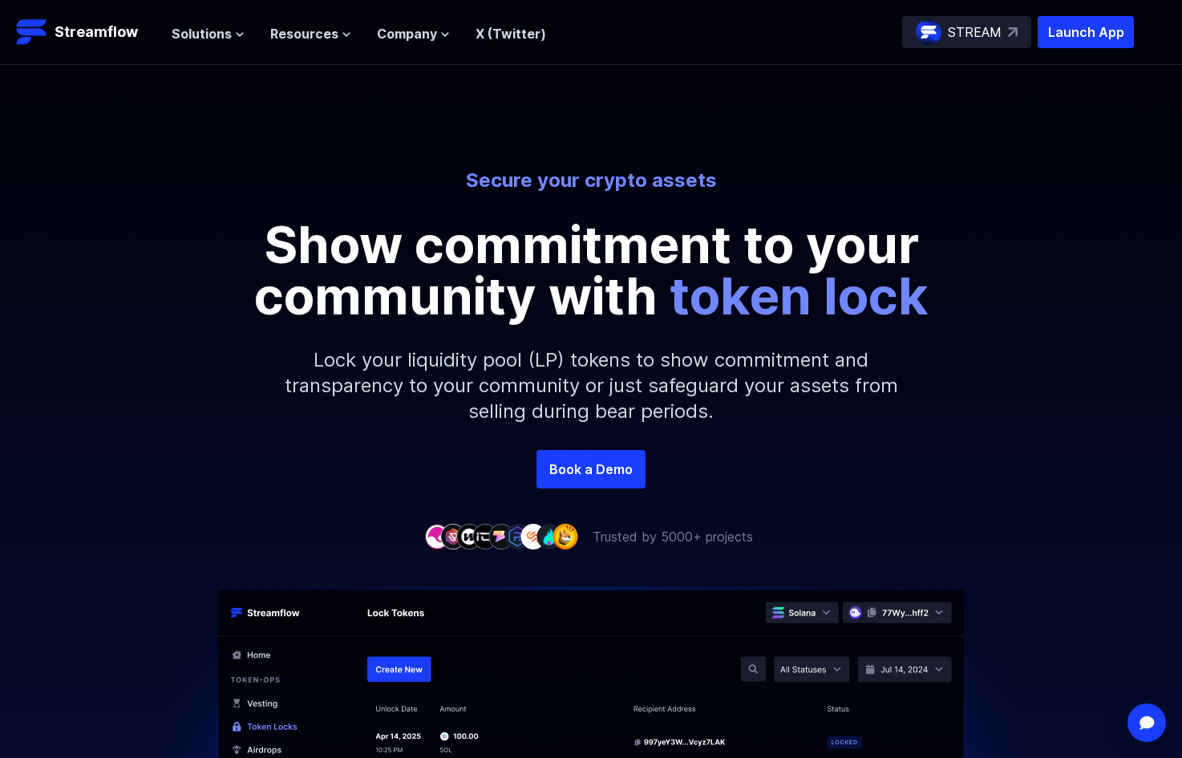 The height and width of the screenshot is (758, 1182). What do you see at coordinates (591, 270) in the screenshot?
I see `p: Show commitment to your community with` at bounding box center [591, 270].